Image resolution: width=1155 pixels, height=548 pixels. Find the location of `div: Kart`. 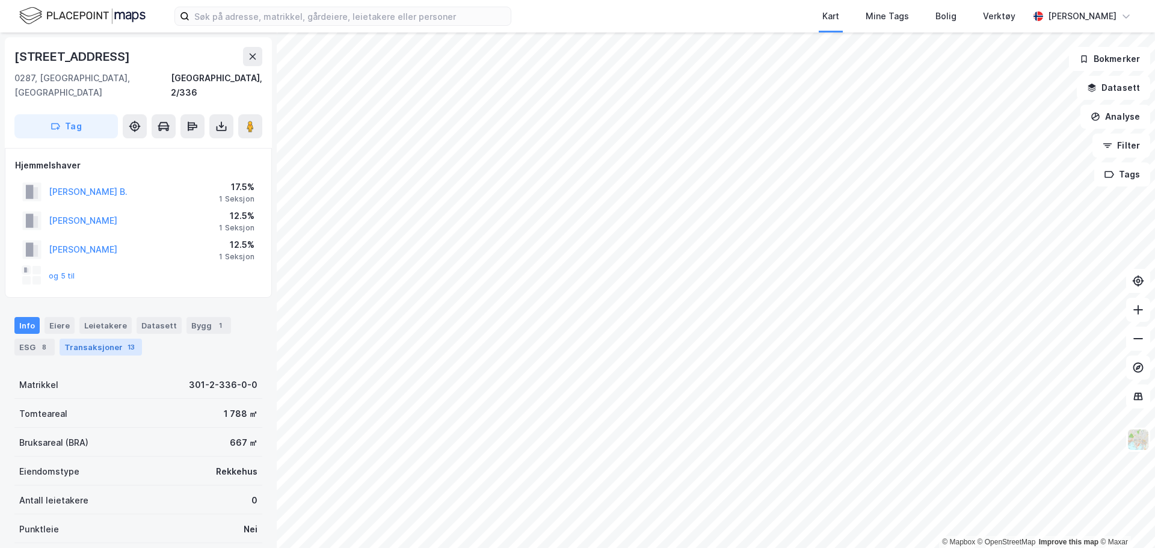

div: Kart is located at coordinates (831, 16).